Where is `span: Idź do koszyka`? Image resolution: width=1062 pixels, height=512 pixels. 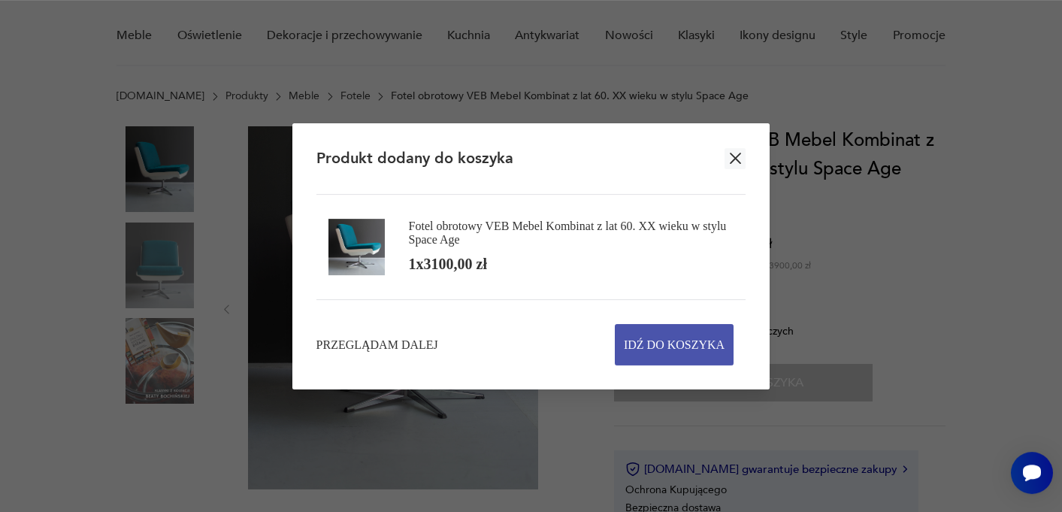
span: Idź do koszyka is located at coordinates (674, 344).